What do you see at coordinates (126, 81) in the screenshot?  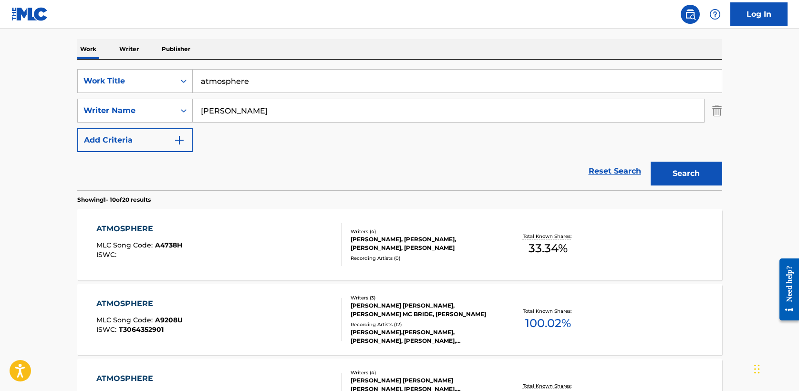 I see `div: Work Title` at bounding box center [126, 81].